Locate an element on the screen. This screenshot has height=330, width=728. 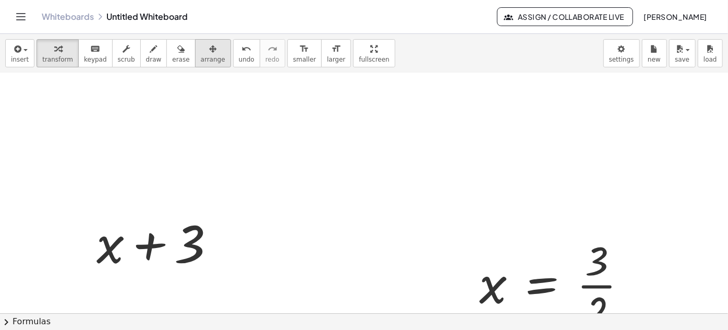
span: settings is located at coordinates (622, 59).